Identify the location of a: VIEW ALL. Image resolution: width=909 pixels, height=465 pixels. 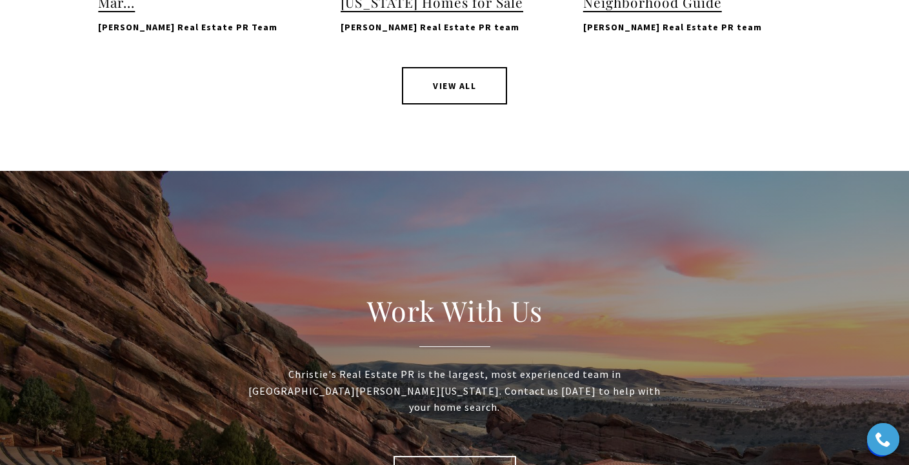
(454, 86).